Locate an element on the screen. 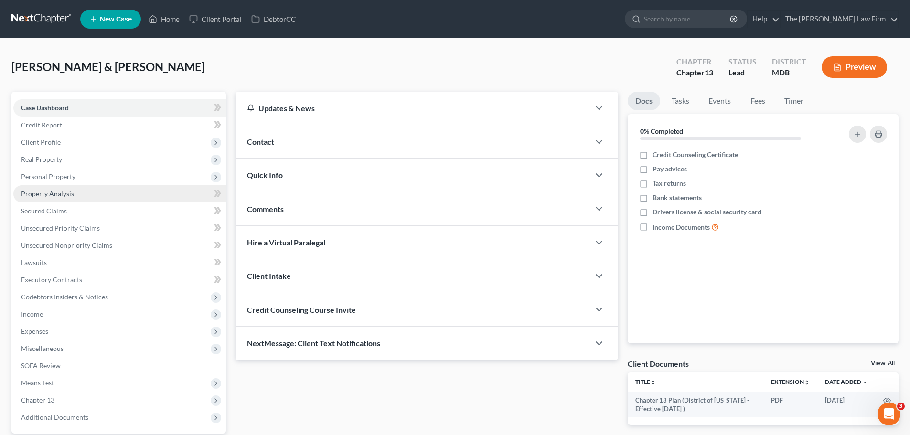  div: Client Documents is located at coordinates (658, 364).